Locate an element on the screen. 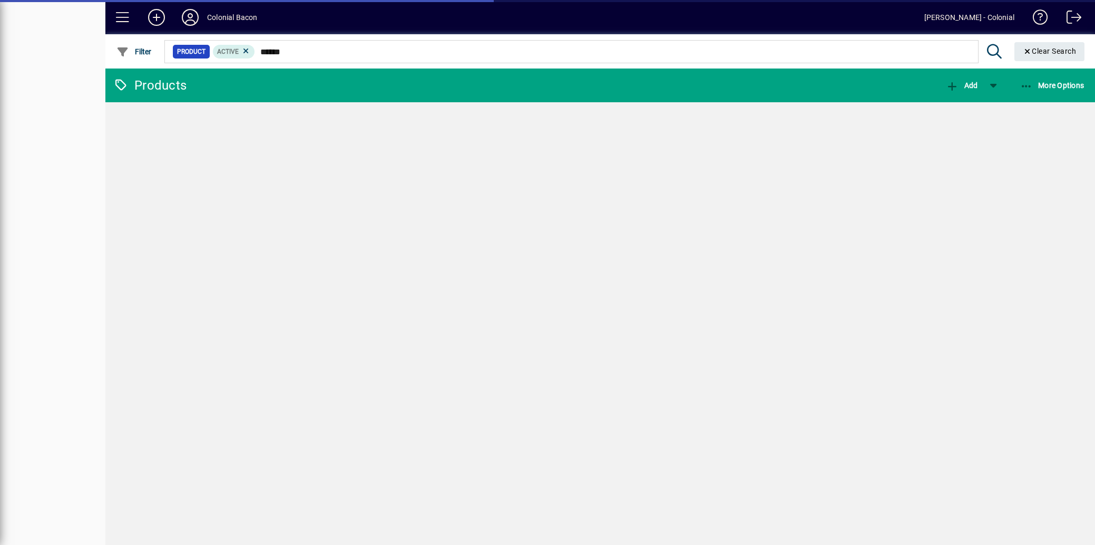  span: Add is located at coordinates (962, 85).